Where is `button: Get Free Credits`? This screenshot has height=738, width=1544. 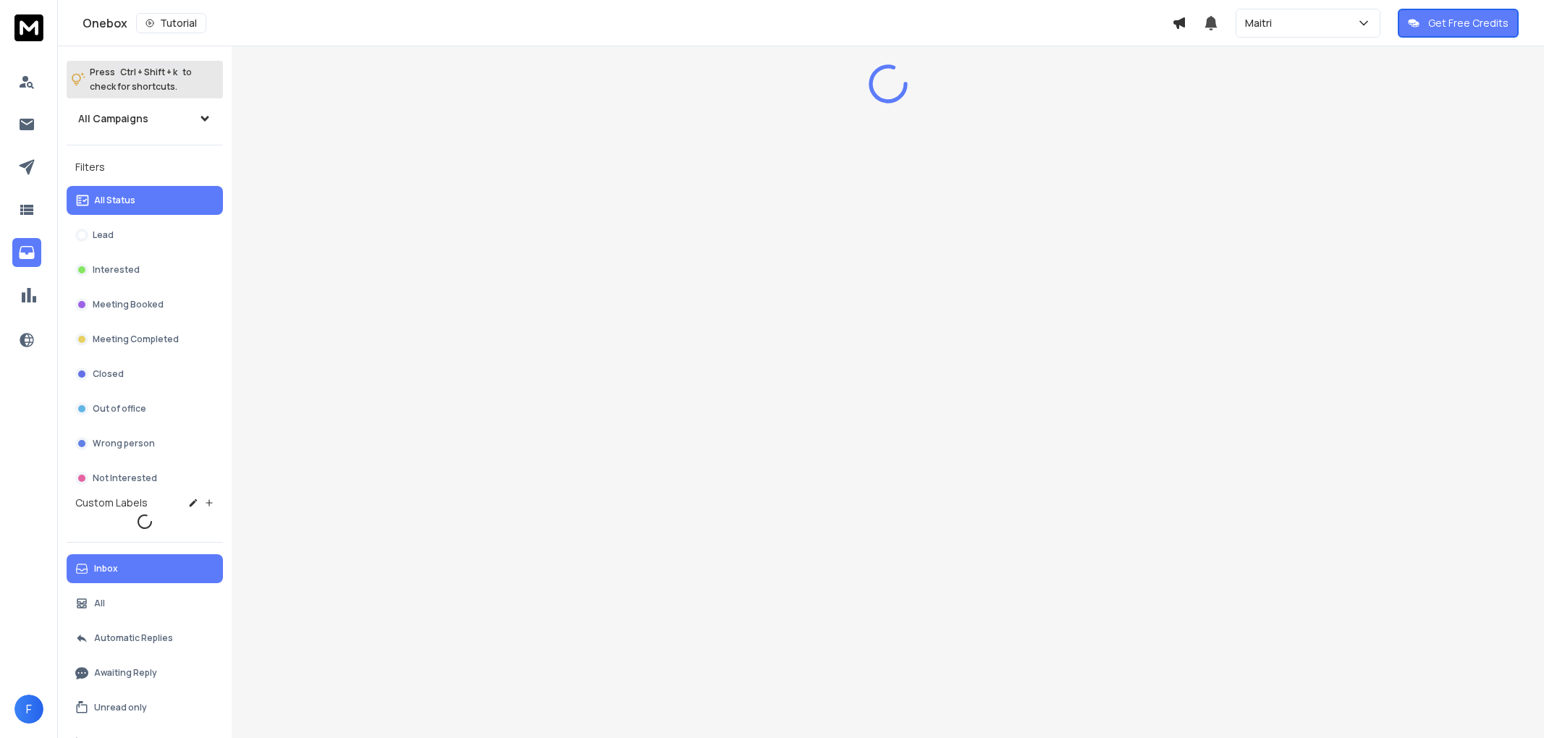 button: Get Free Credits is located at coordinates (1458, 23).